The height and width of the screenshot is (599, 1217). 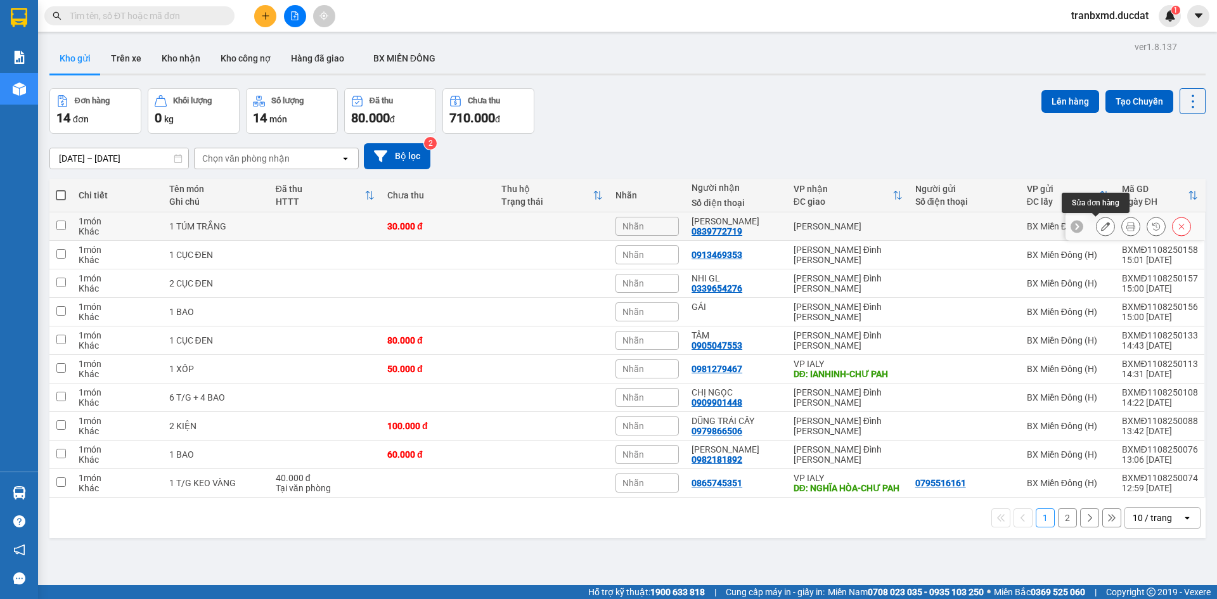 I want to click on div: 50.000 đ, so click(x=438, y=369).